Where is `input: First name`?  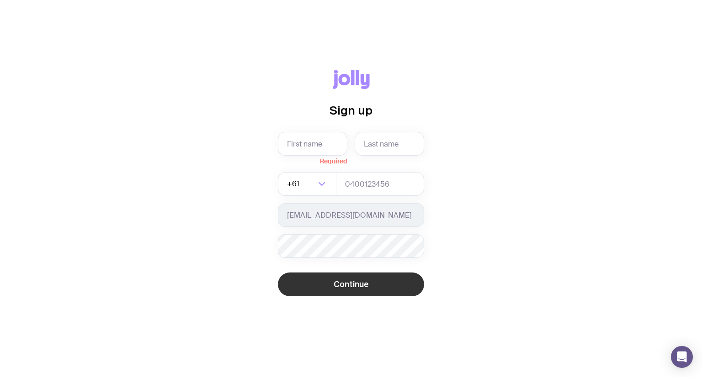
input: First name is located at coordinates (312, 144).